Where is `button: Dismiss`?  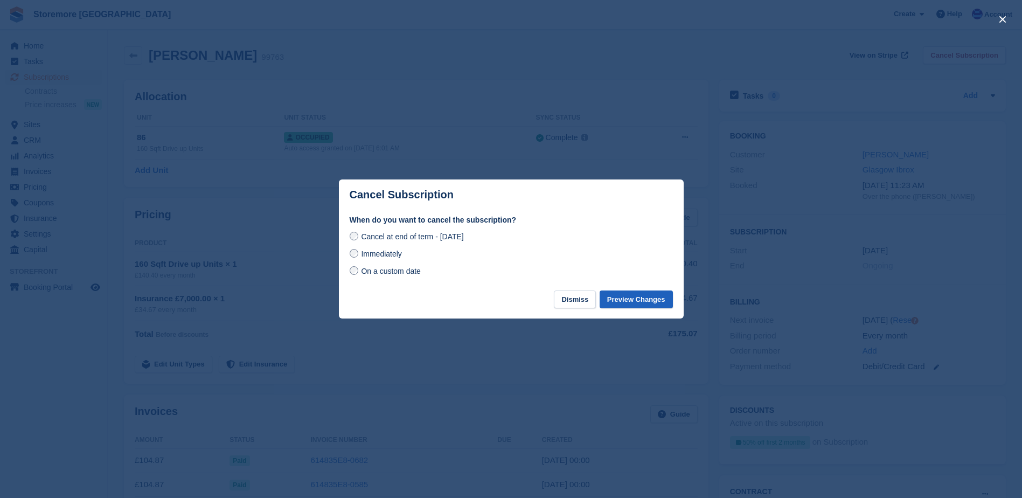 button: Dismiss is located at coordinates (575, 299).